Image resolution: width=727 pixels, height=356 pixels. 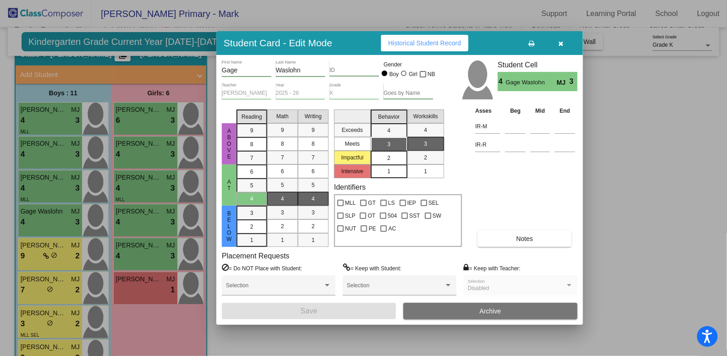 I want to click on span: Behavior, so click(x=389, y=117).